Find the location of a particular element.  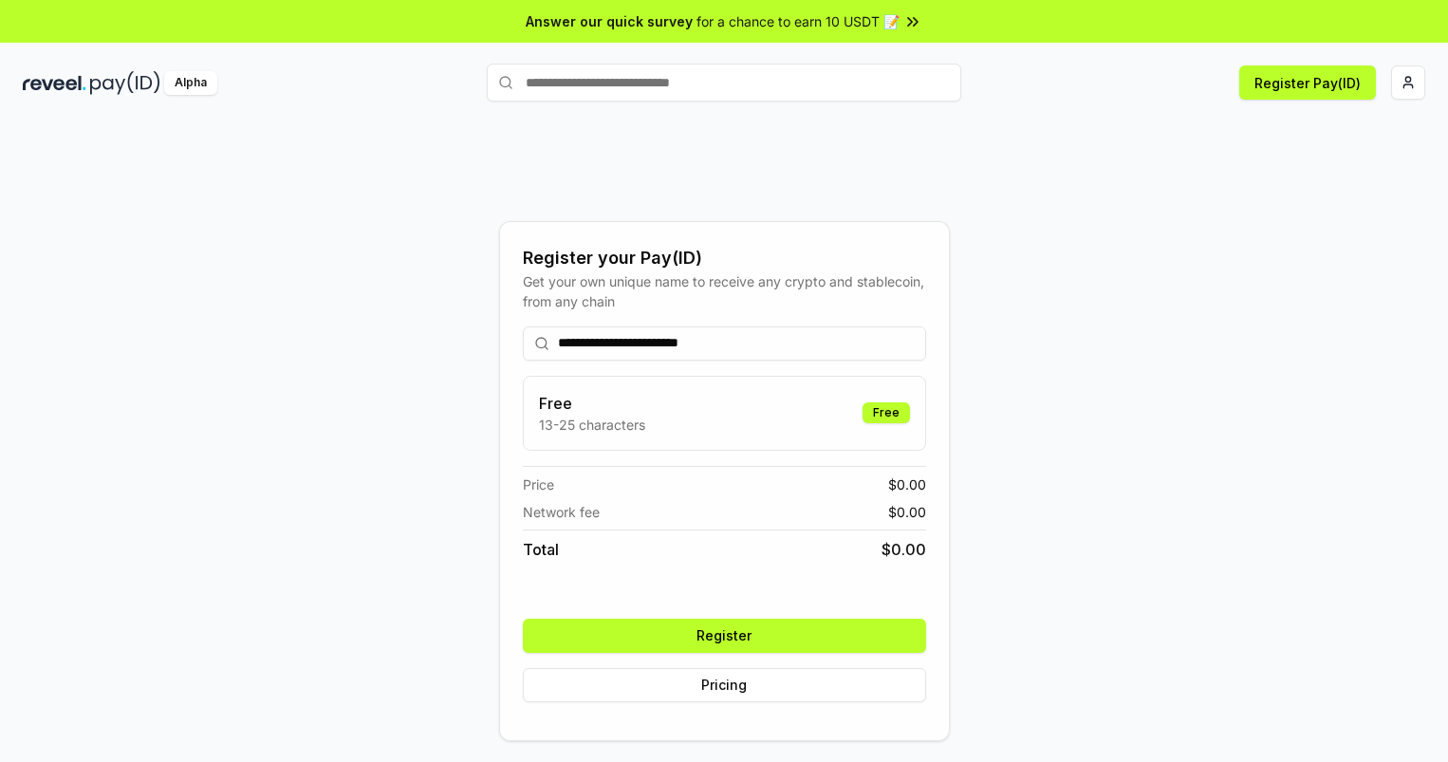

span: Answer our quick survey is located at coordinates (609, 21).